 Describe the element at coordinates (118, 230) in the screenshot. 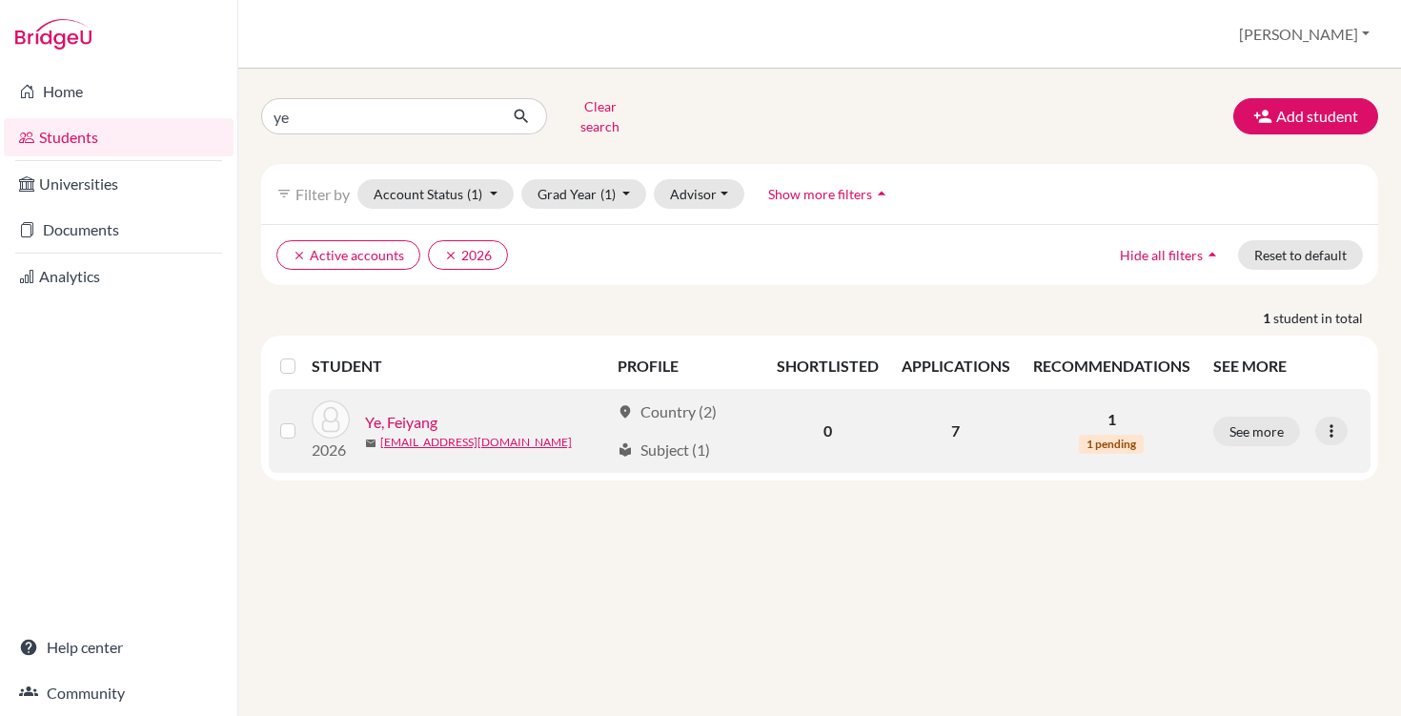

I see `a: Documents` at that location.